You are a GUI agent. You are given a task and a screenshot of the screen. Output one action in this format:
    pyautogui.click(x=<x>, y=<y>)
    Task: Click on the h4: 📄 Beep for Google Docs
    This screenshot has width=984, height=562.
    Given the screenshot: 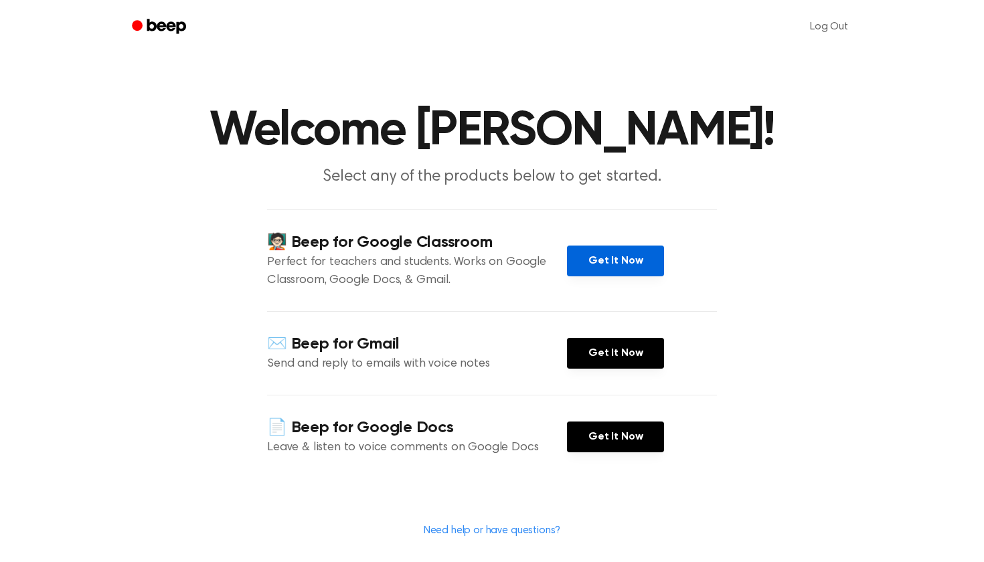 What is the action you would take?
    pyautogui.click(x=417, y=428)
    